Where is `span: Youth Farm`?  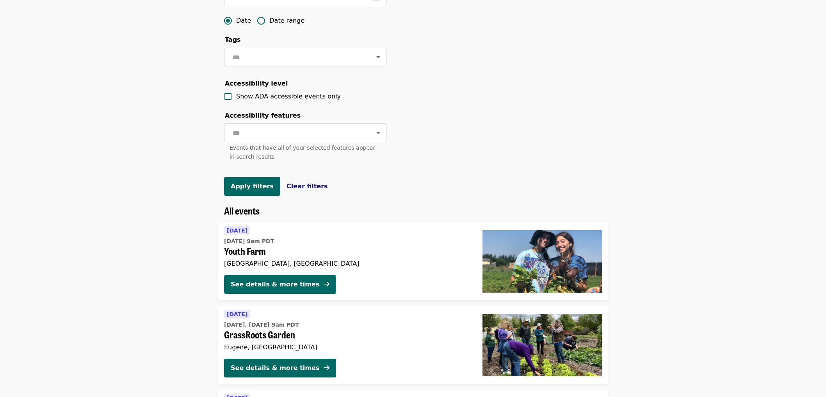 span: Youth Farm is located at coordinates (347, 251).